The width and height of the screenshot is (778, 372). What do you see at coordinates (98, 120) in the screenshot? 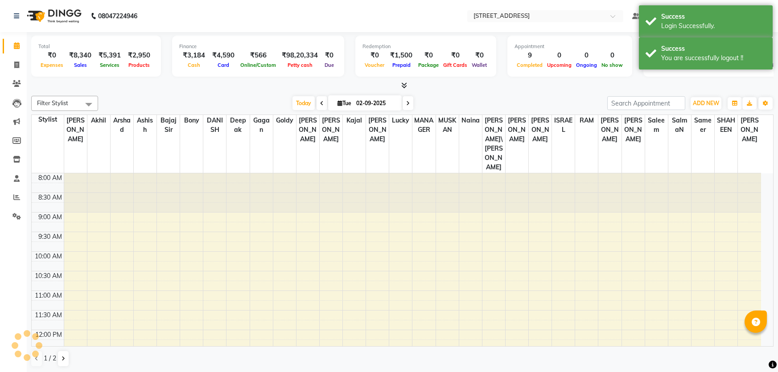
I see `span: akhil` at bounding box center [98, 120].